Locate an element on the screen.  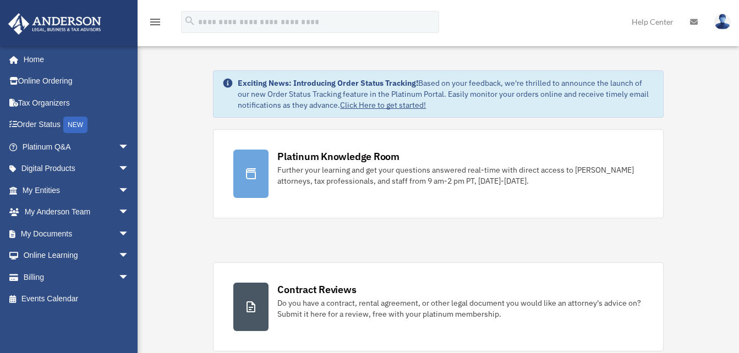
div: Further your learning and get your questions answered real-time with direct access to [PERSON_NAM... is located at coordinates (460, 176).